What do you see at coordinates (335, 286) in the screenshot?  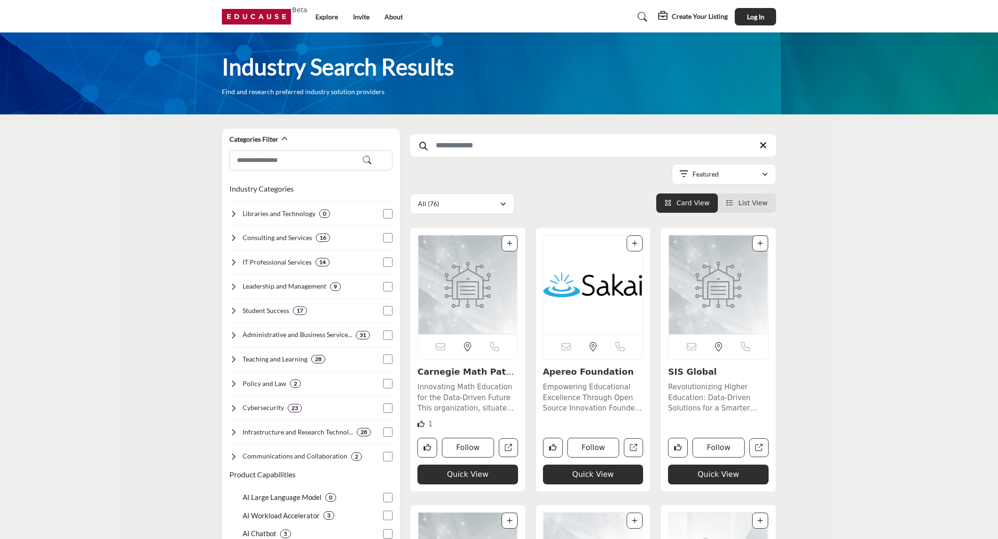 I see `div: 9 Results For Leadership and Management` at bounding box center [335, 286].